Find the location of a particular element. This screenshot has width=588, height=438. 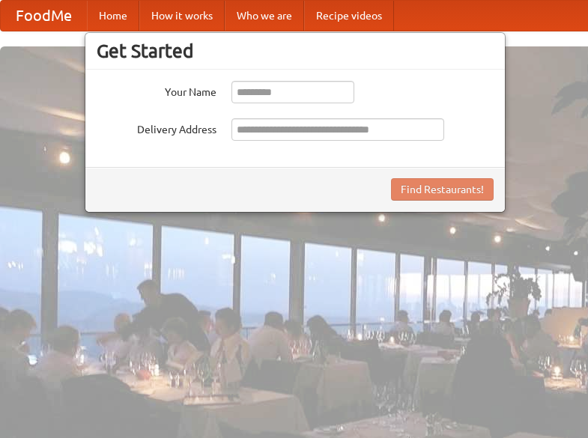

a: How it works is located at coordinates (182, 16).